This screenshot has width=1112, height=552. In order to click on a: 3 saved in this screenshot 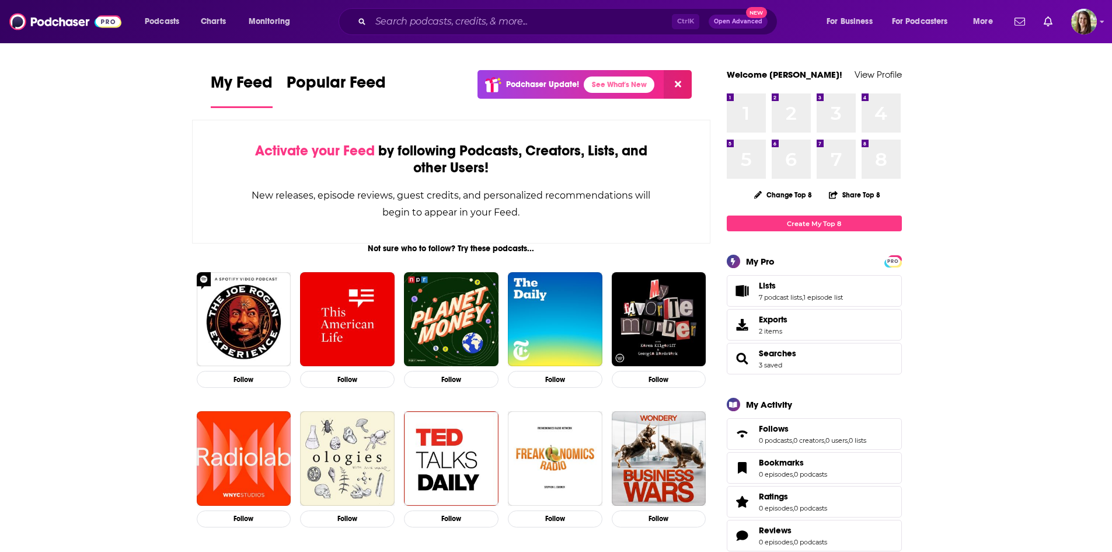, I will do `click(771, 365)`.